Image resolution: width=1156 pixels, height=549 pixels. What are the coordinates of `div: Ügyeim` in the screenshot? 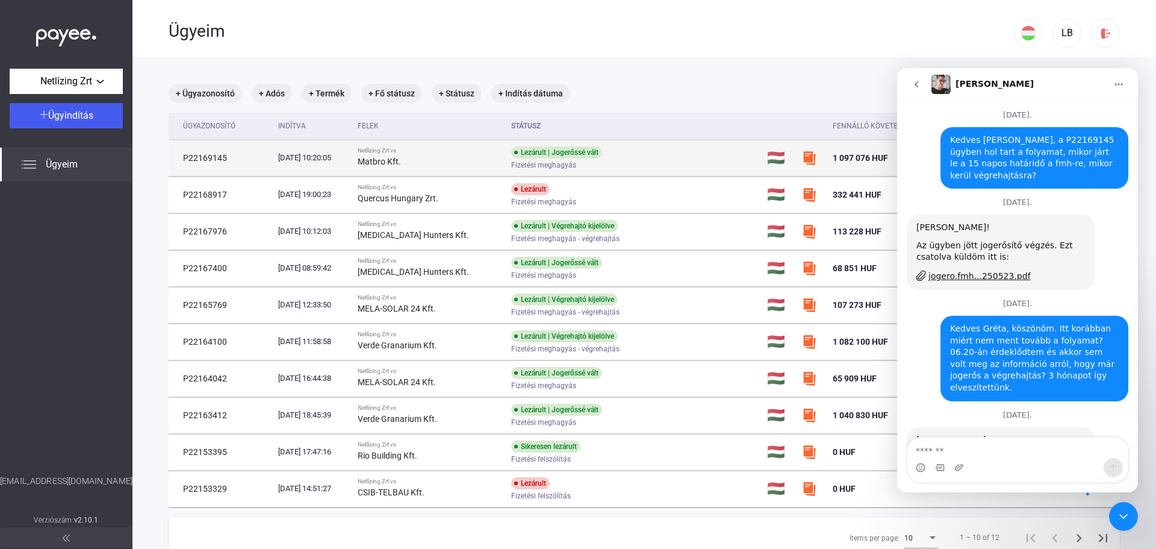 It's located at (591, 31).